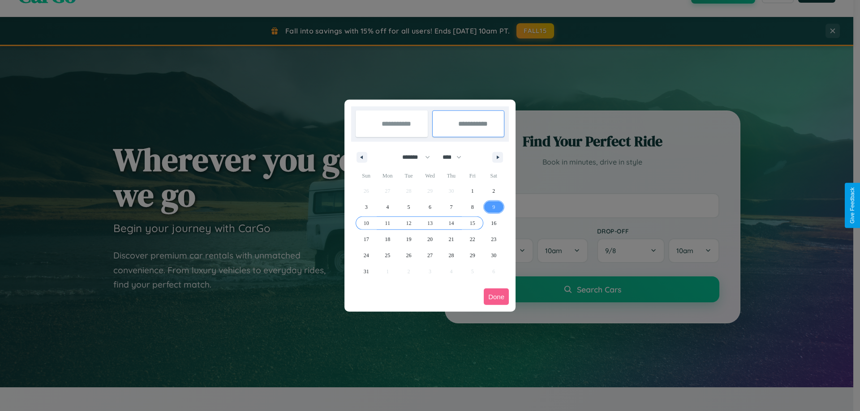 The image size is (860, 411). I want to click on button: 6, so click(429, 207).